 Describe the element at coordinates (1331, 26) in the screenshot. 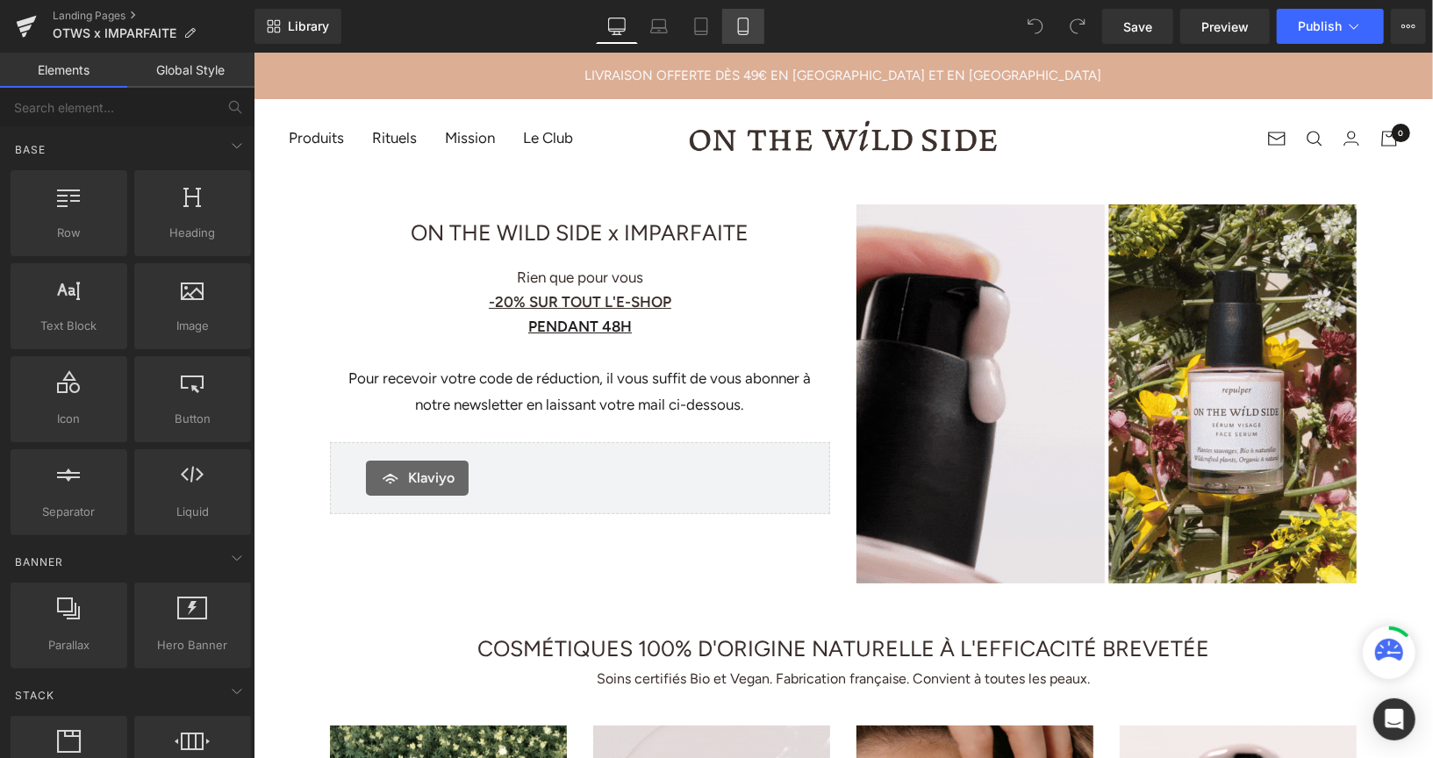

I see `button: Publish` at that location.